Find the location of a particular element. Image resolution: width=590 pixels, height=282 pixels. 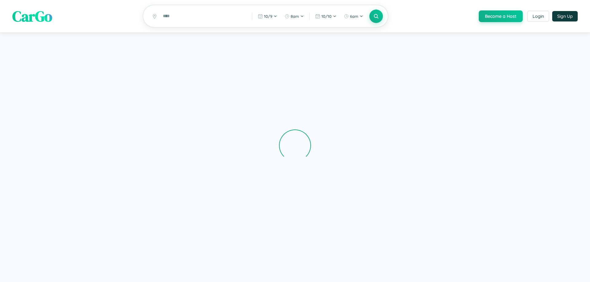

button: Become a Host is located at coordinates (500, 16).